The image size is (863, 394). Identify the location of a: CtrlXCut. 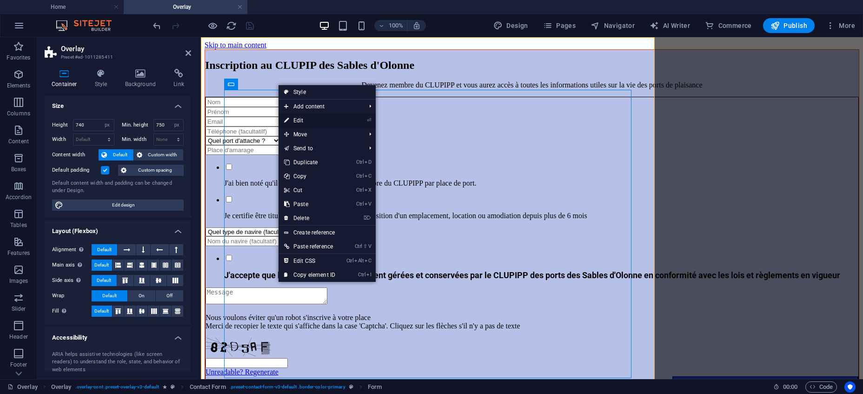
(310, 190).